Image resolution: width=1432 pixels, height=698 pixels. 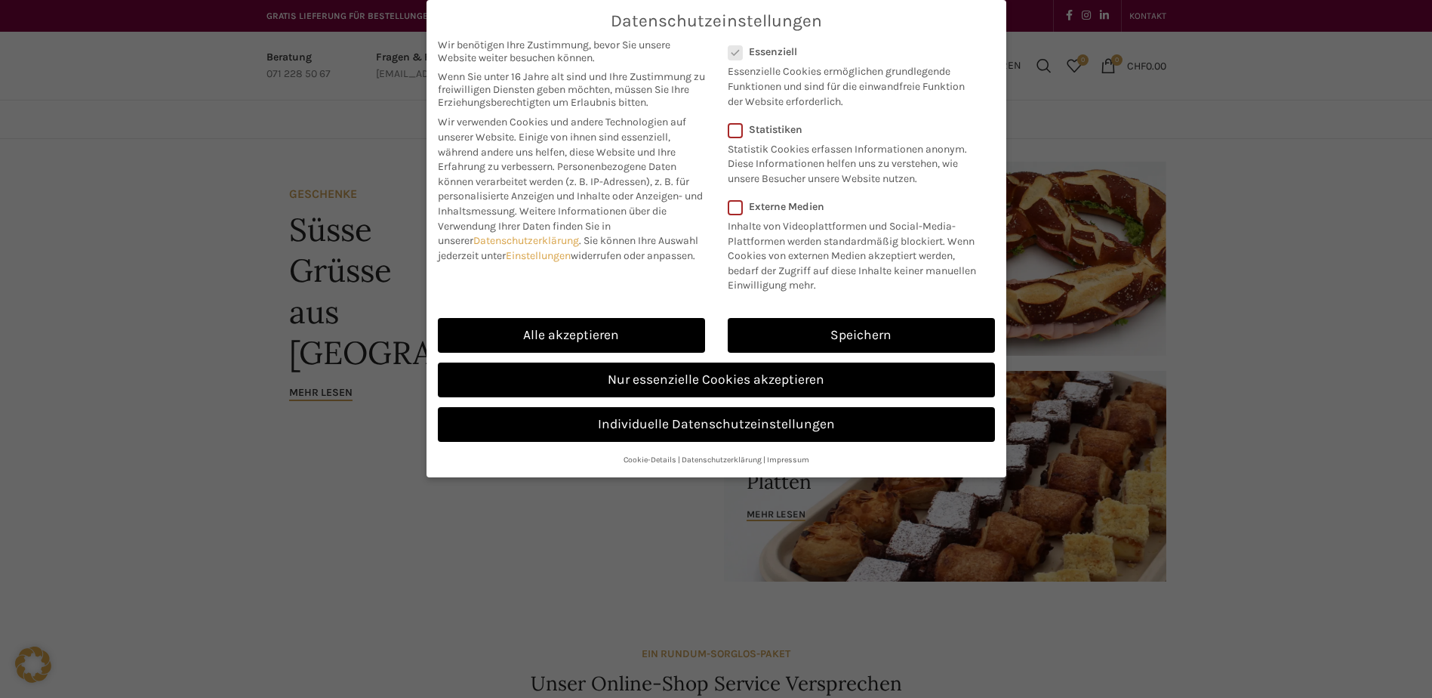 What do you see at coordinates (650, 459) in the screenshot?
I see `a: Cookie-Details` at bounding box center [650, 459].